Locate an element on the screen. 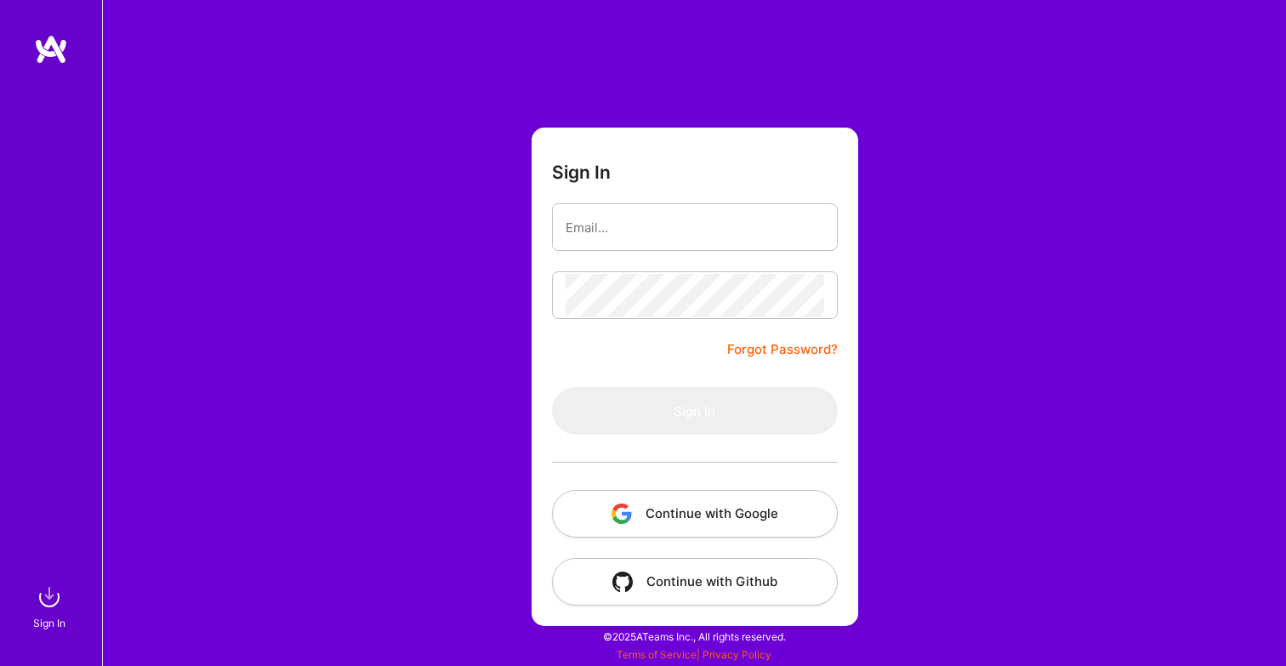 This screenshot has width=1286, height=666. div: © 2025 ATeams Inc., All rights reserved. is located at coordinates (694, 636).